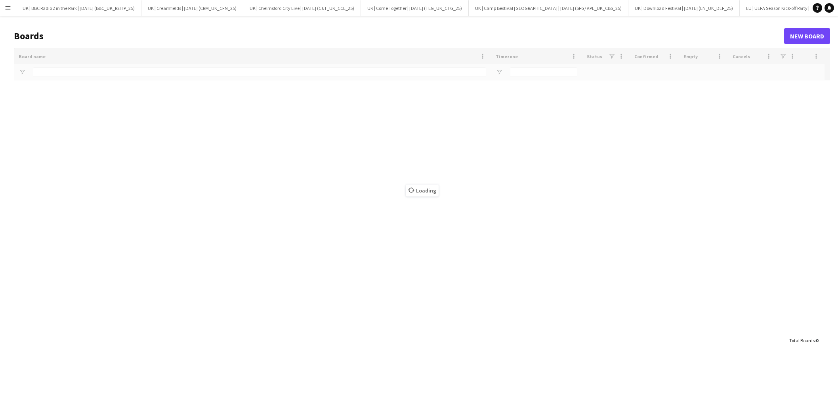 The height and width of the screenshot is (404, 838). What do you see at coordinates (817, 340) in the screenshot?
I see `span: 0` at bounding box center [817, 340].